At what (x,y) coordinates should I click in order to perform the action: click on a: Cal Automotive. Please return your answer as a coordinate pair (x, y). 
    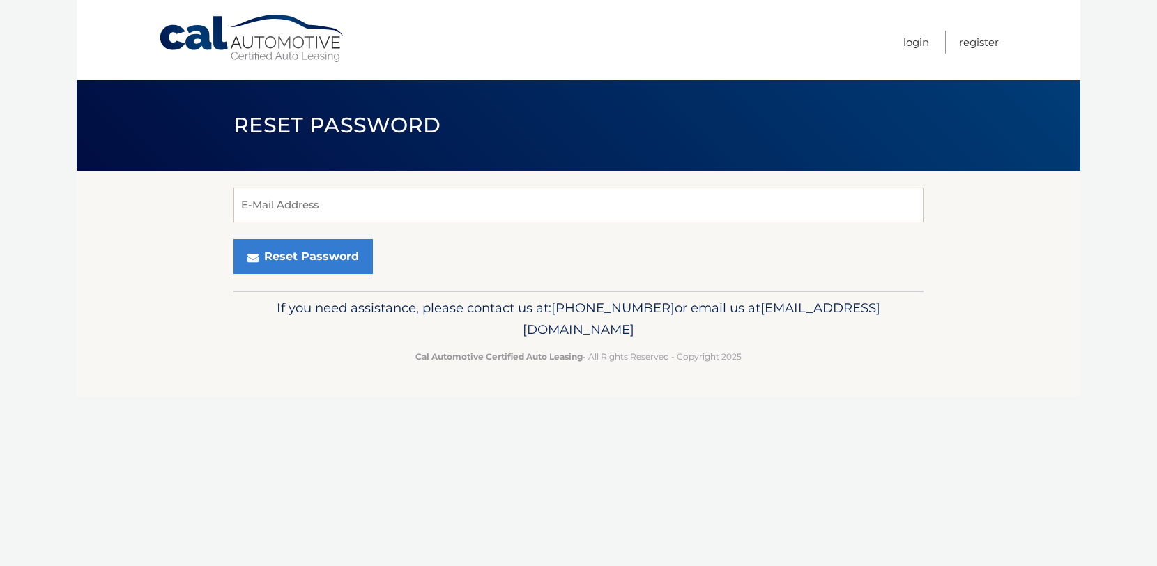
    Looking at the image, I should click on (252, 38).